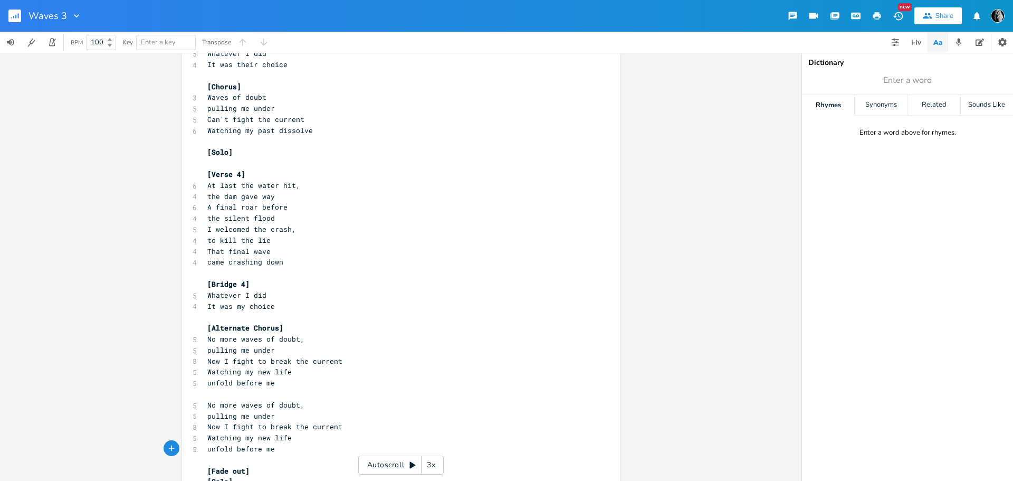  I want to click on span: It was their choice, so click(247, 64).